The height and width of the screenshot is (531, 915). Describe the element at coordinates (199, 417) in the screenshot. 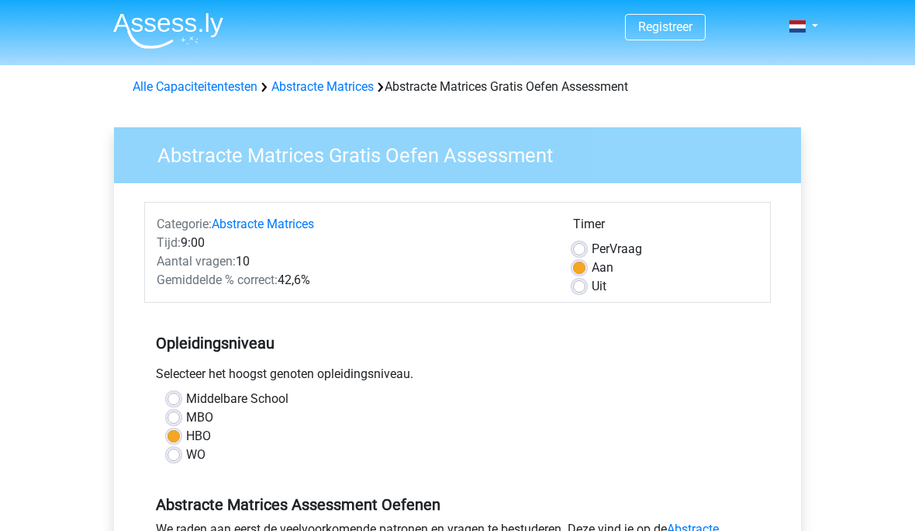

I see `label: MBO` at that location.